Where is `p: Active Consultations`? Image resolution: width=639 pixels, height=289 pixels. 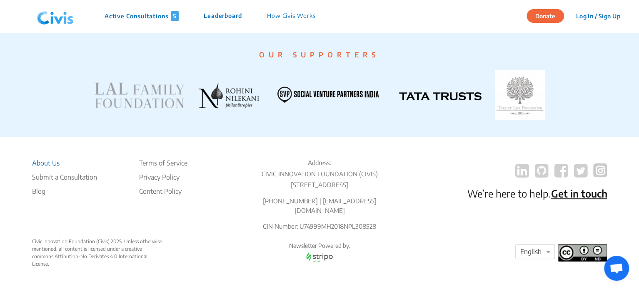 p: Active Consultations is located at coordinates (142, 16).